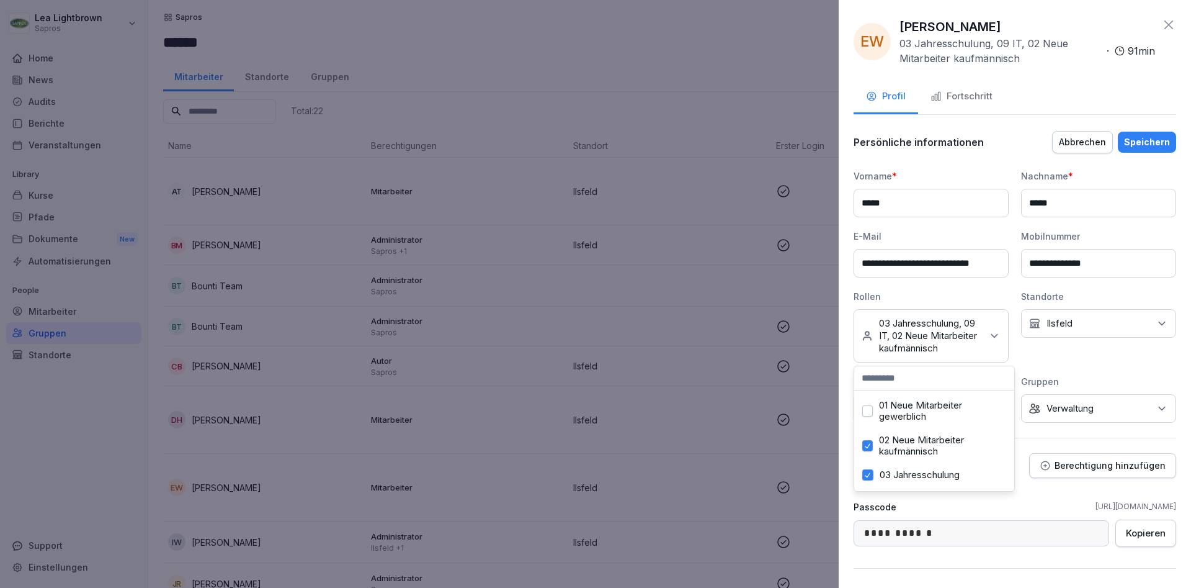  What do you see at coordinates (943, 411) in the screenshot?
I see `label: 01 Neue Mitarbeiter gewerblich` at bounding box center [943, 411].